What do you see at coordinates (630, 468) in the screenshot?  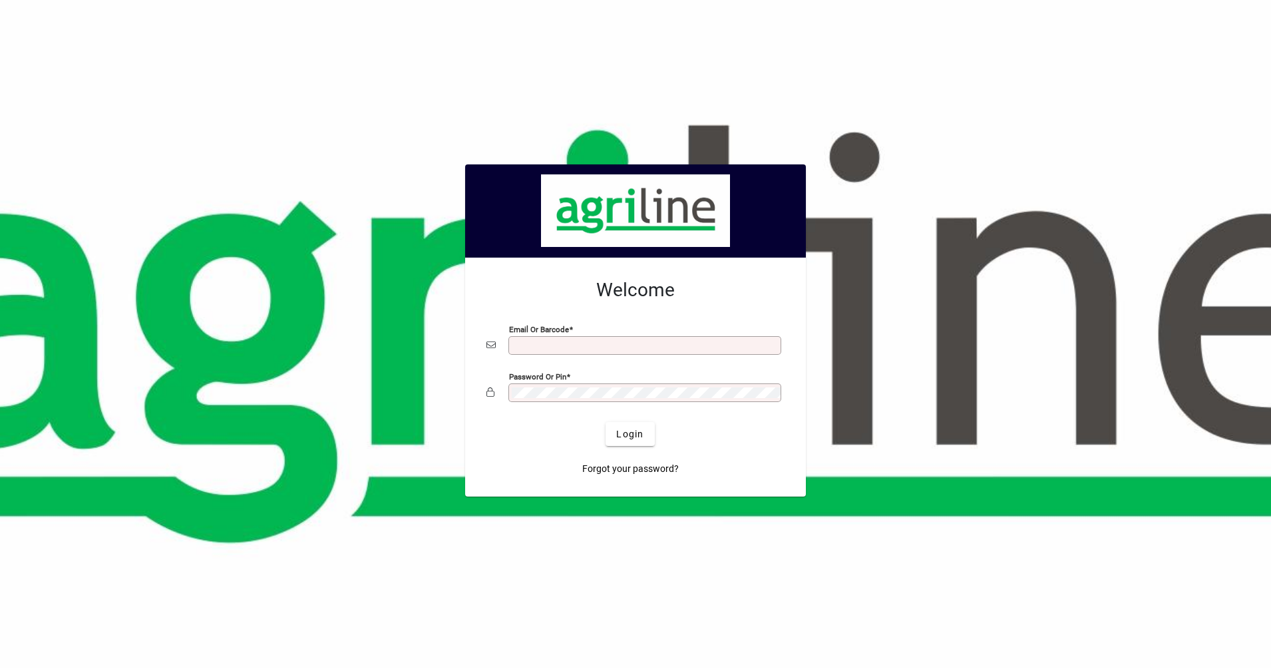 I see `span: Forgot your password?` at bounding box center [630, 468].